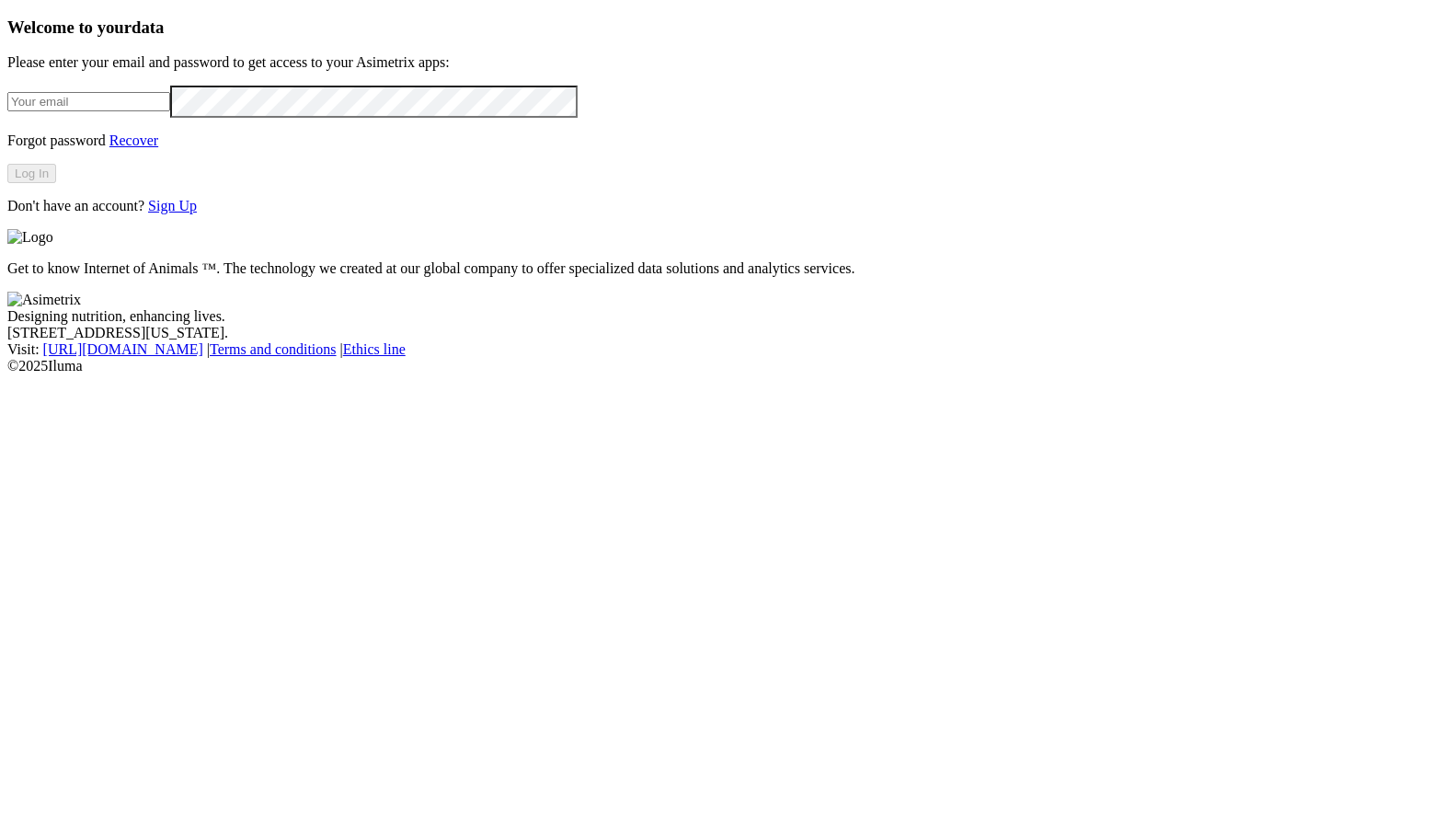  I want to click on span: data, so click(147, 27).